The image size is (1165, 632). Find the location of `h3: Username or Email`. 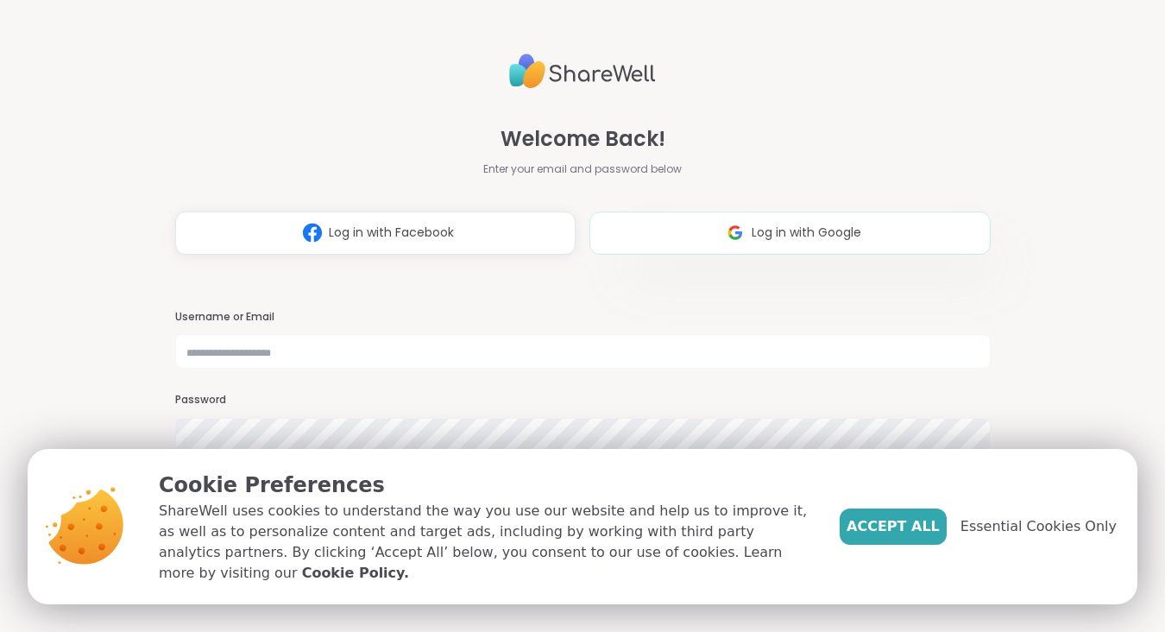

h3: Username or Email is located at coordinates (583, 317).